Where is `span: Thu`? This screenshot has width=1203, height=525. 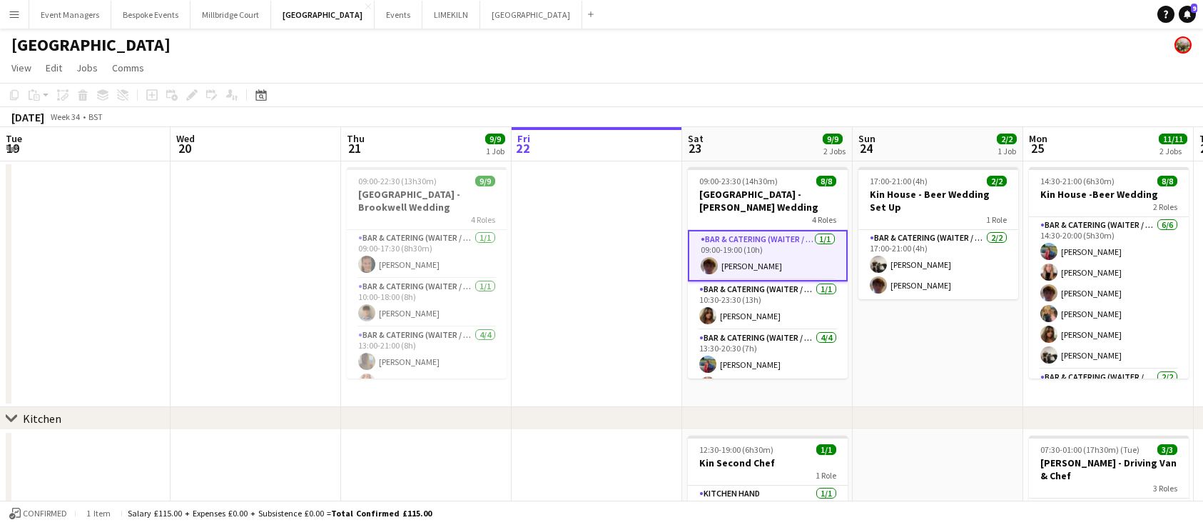
span: Thu is located at coordinates (355, 138).